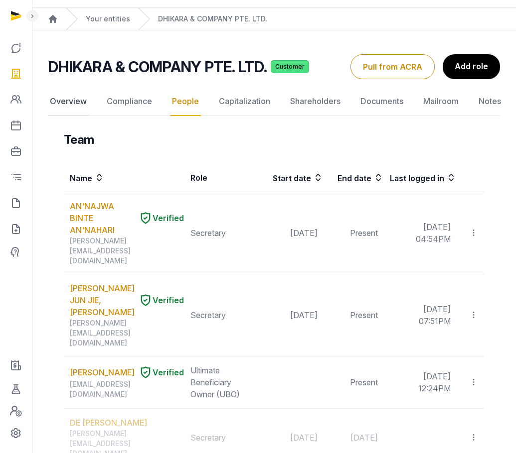  What do you see at coordinates (157, 67) in the screenshot?
I see `h2: DHIKARA & COMPANY PTE. LTD.` at bounding box center [157, 67].